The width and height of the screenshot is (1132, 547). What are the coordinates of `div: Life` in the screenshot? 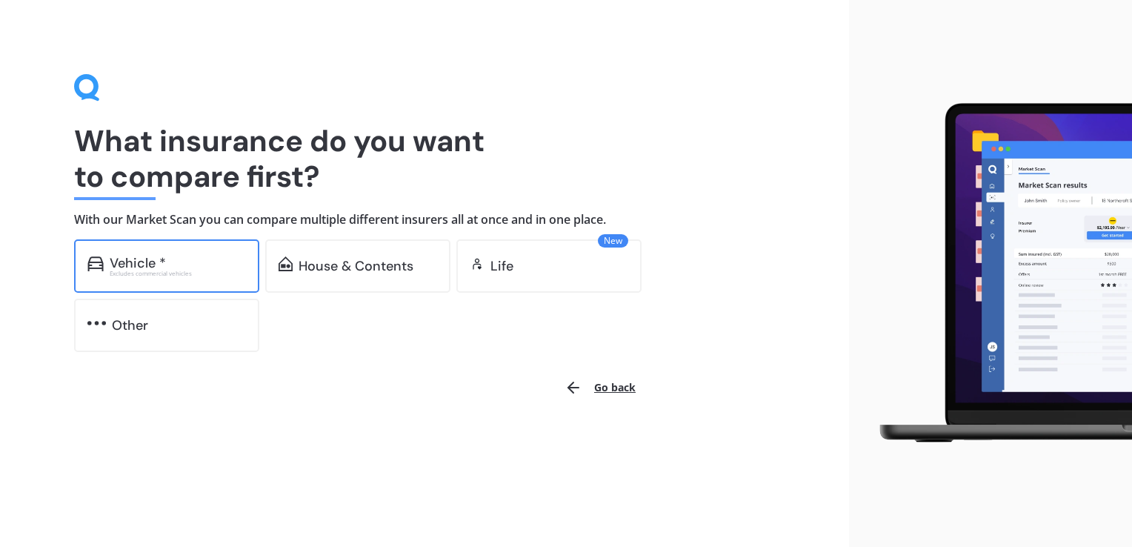 It's located at (501, 266).